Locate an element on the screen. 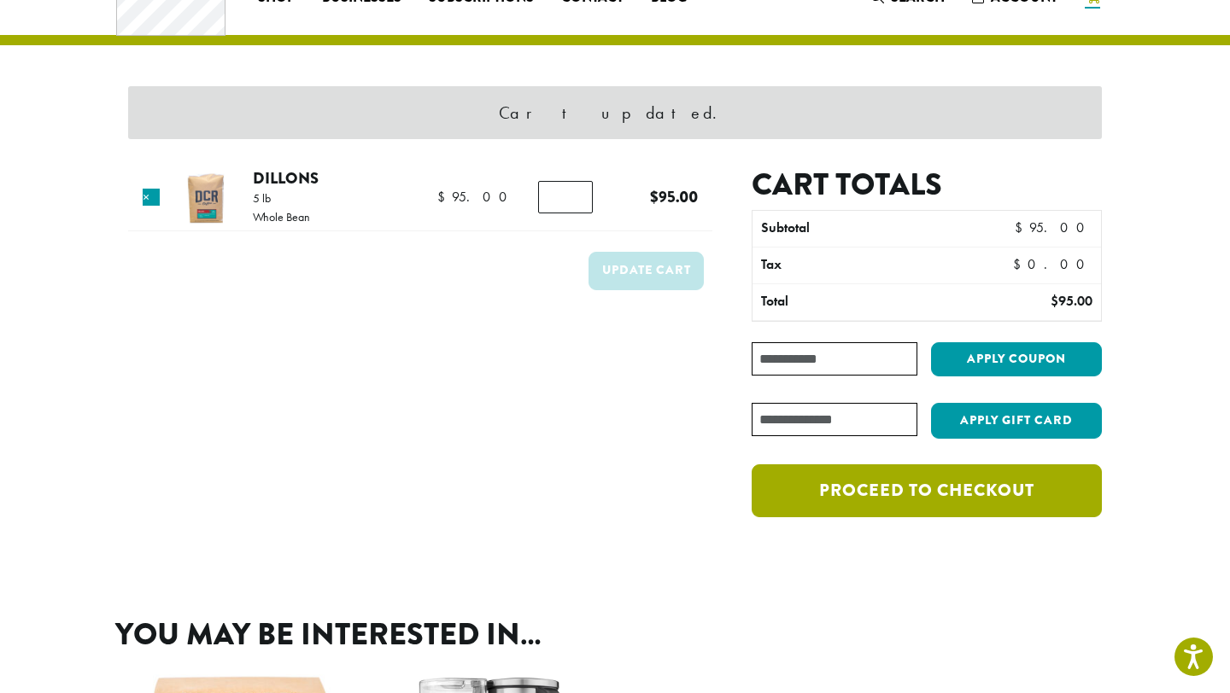 Image resolution: width=1230 pixels, height=693 pixels. a: Proceed to checkout is located at coordinates (927, 491).